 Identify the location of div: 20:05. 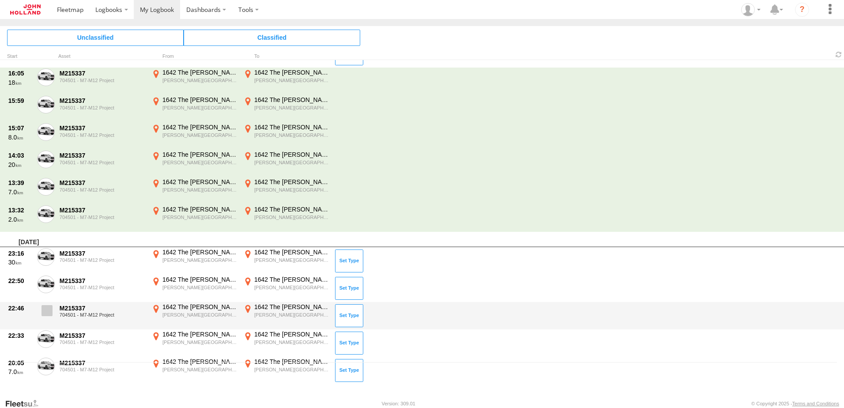
(20, 363).